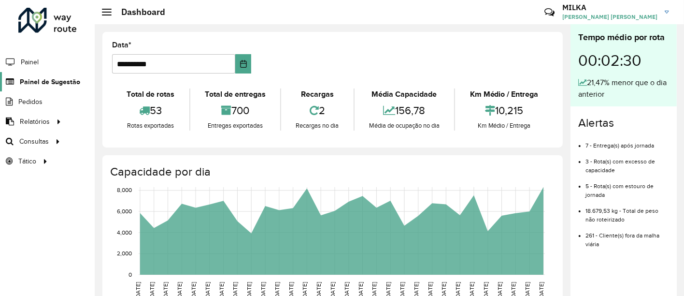 The width and height of the screenshot is (684, 296). What do you see at coordinates (50, 82) in the screenshot?
I see `span: Painel de Sugestão` at bounding box center [50, 82].